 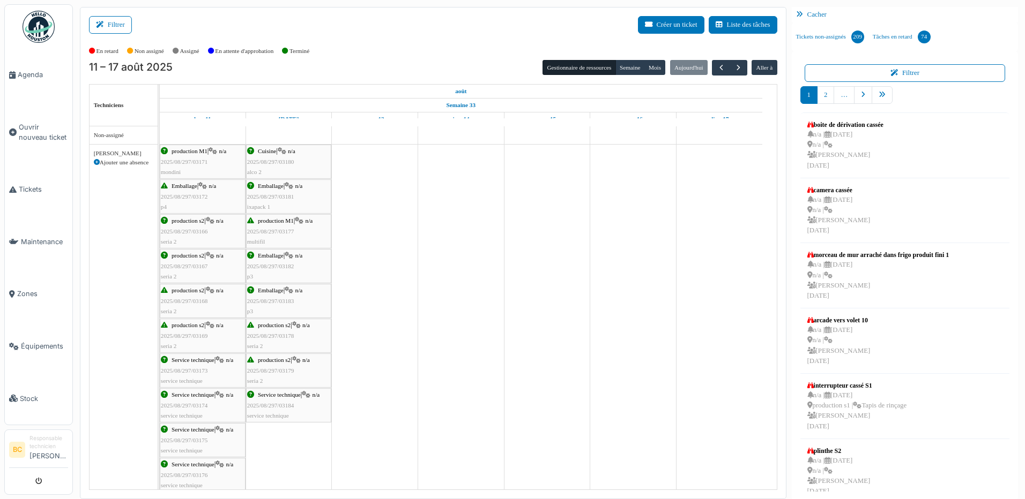 What do you see at coordinates (271, 232) in the screenshot?
I see `span: 2025/08/297/03177` at bounding box center [271, 232].